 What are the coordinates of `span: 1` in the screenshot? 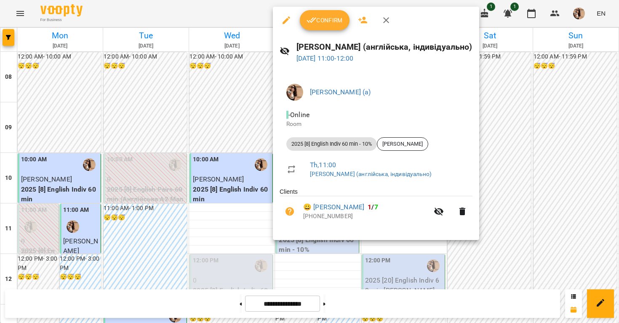 It's located at (369, 207).